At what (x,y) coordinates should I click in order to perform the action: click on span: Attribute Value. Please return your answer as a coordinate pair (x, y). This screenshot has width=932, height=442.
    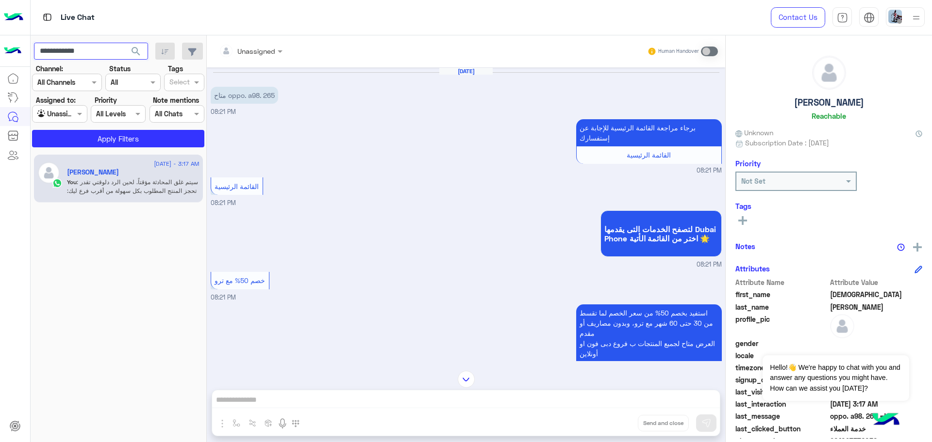
    Looking at the image, I should click on (876, 282).